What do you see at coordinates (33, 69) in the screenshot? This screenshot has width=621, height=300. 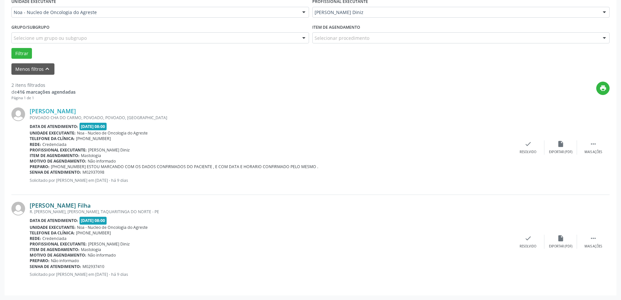 I see `button: Menos filtroskeyboard_arrow_up` at bounding box center [33, 69].